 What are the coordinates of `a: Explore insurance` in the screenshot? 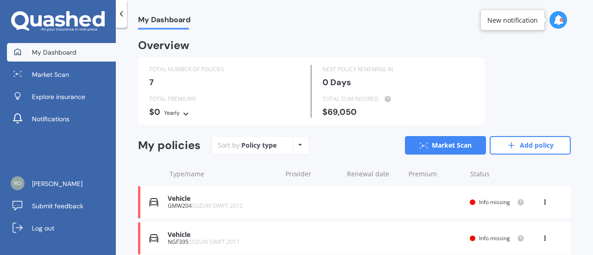 It's located at (61, 97).